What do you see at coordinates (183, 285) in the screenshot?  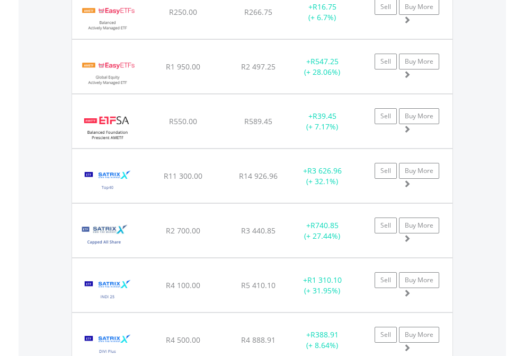 I see `span: R4 100.00` at bounding box center [183, 285].